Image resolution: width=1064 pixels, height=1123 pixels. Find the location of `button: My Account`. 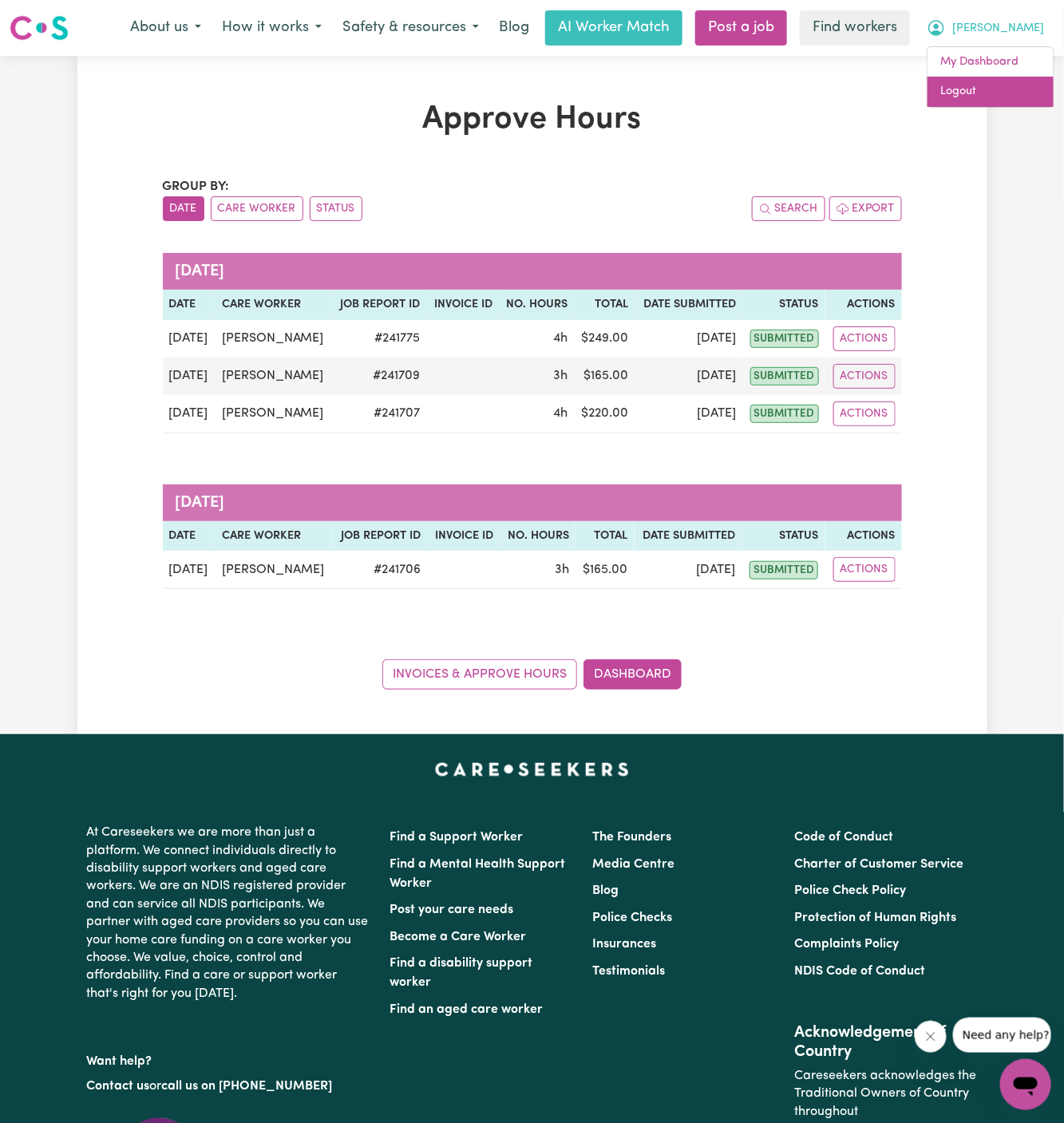

button: My Account is located at coordinates (985, 28).